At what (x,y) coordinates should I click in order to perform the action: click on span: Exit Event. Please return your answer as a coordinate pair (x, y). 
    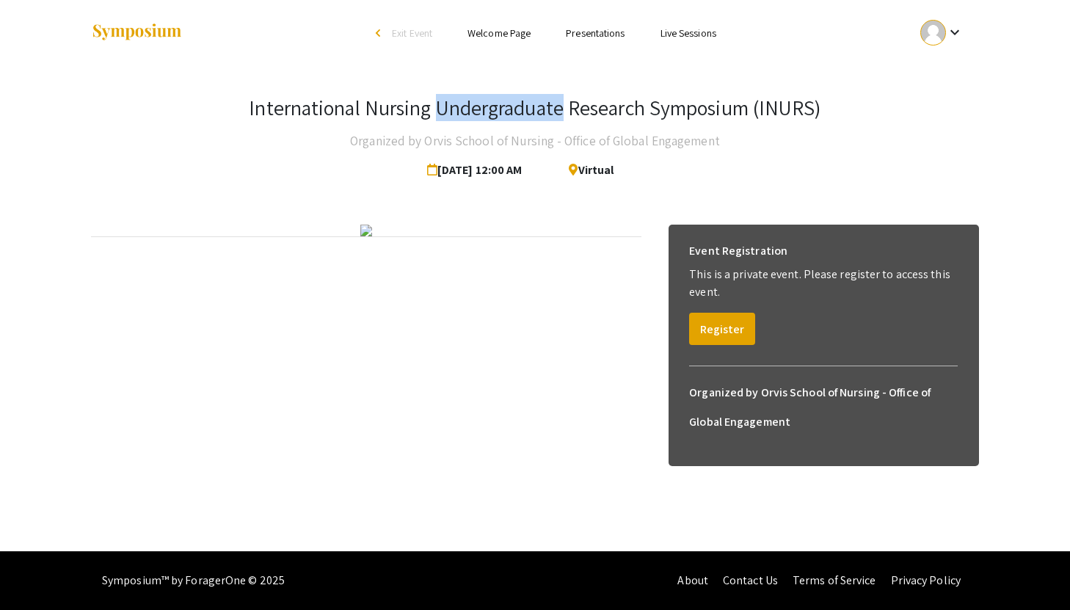
    Looking at the image, I should click on (412, 33).